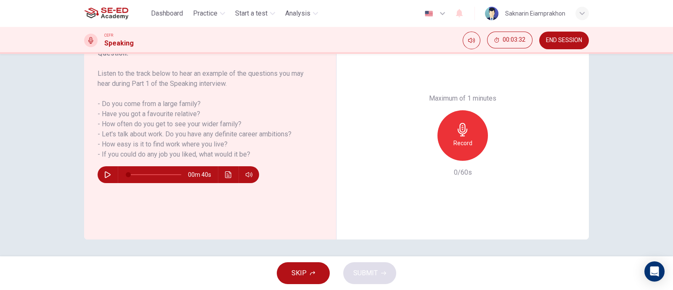  What do you see at coordinates (205, 114) in the screenshot?
I see `h6: Listen to the track below to hear an example of the questions you may hear during Part 1 of the S...` at bounding box center [205, 114].